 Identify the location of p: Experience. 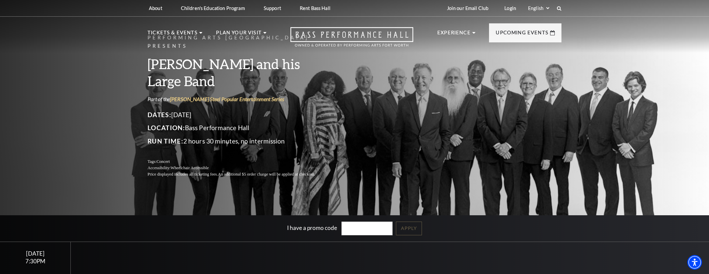
(454, 35).